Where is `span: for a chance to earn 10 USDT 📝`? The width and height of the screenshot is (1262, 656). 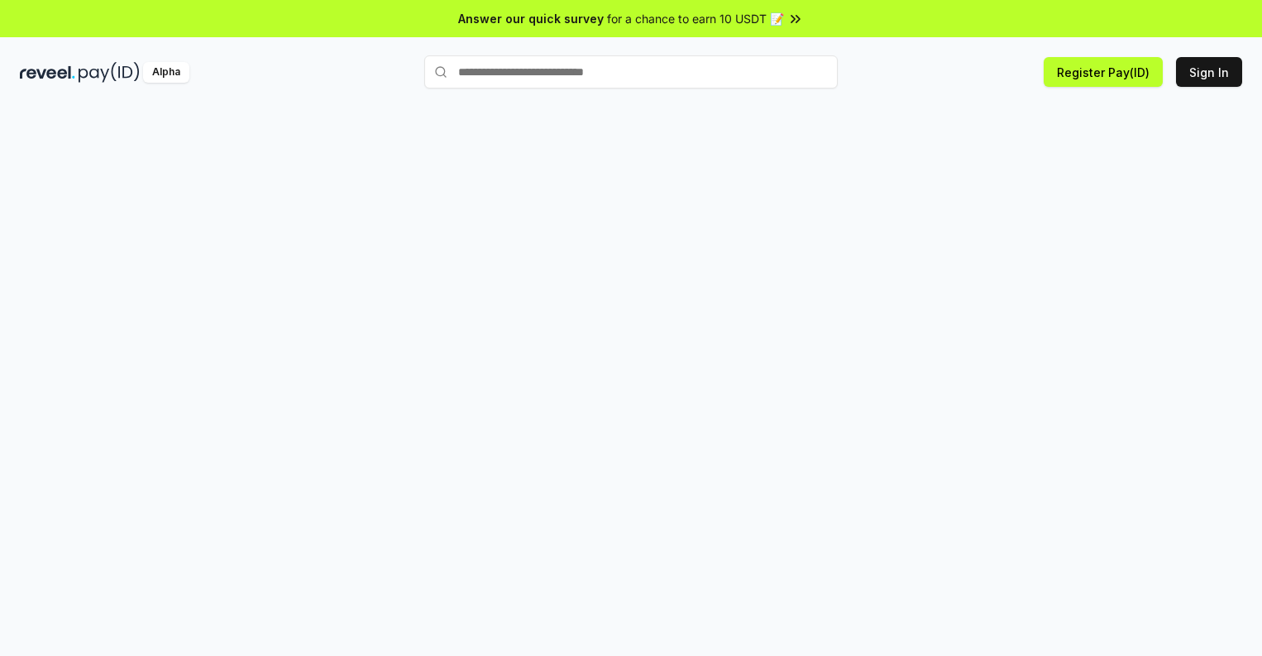 span: for a chance to earn 10 USDT 📝 is located at coordinates (696, 18).